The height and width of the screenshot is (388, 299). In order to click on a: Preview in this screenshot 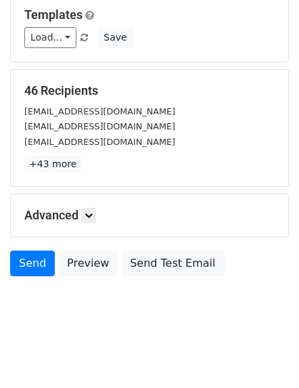, I will do `click(88, 263)`.